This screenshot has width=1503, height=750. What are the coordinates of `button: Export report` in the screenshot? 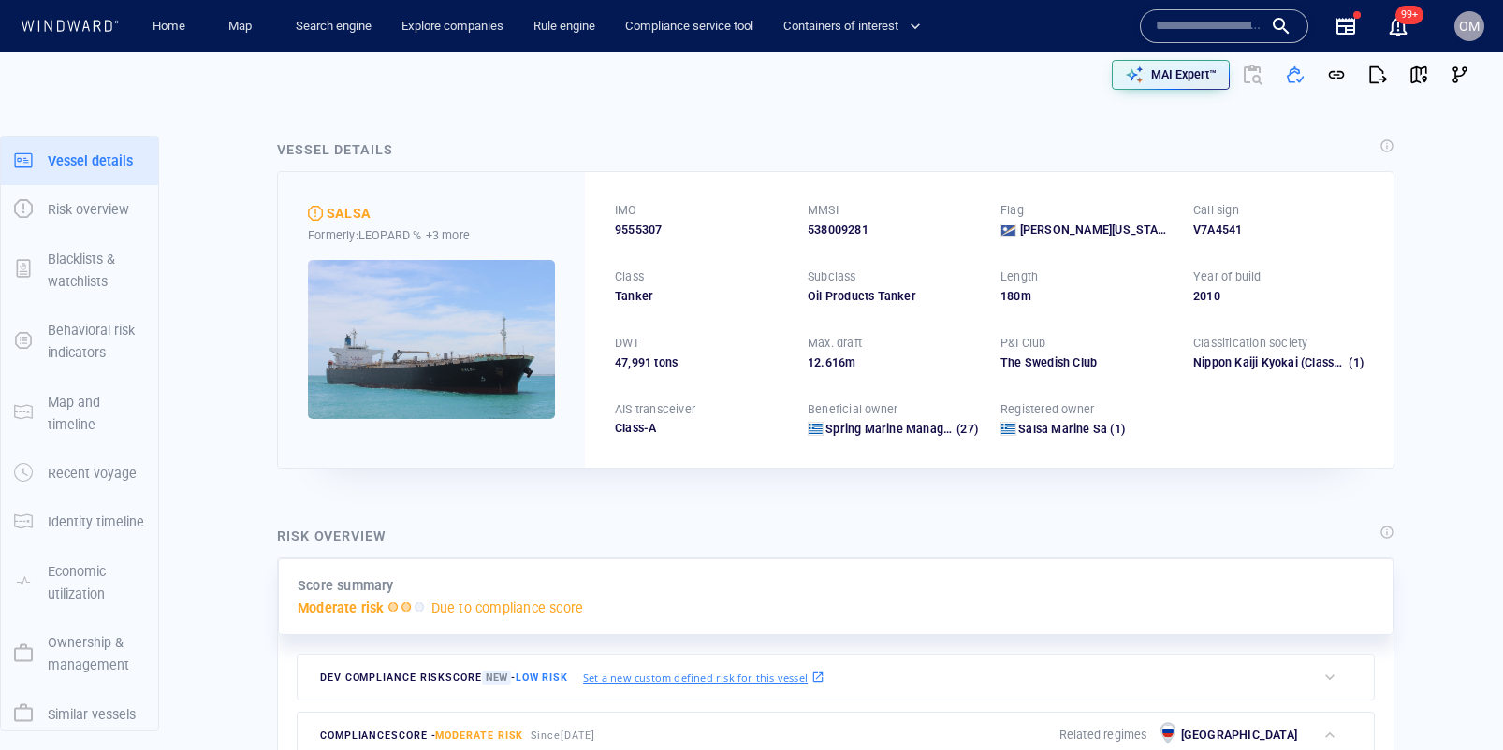 It's located at (1377, 75).